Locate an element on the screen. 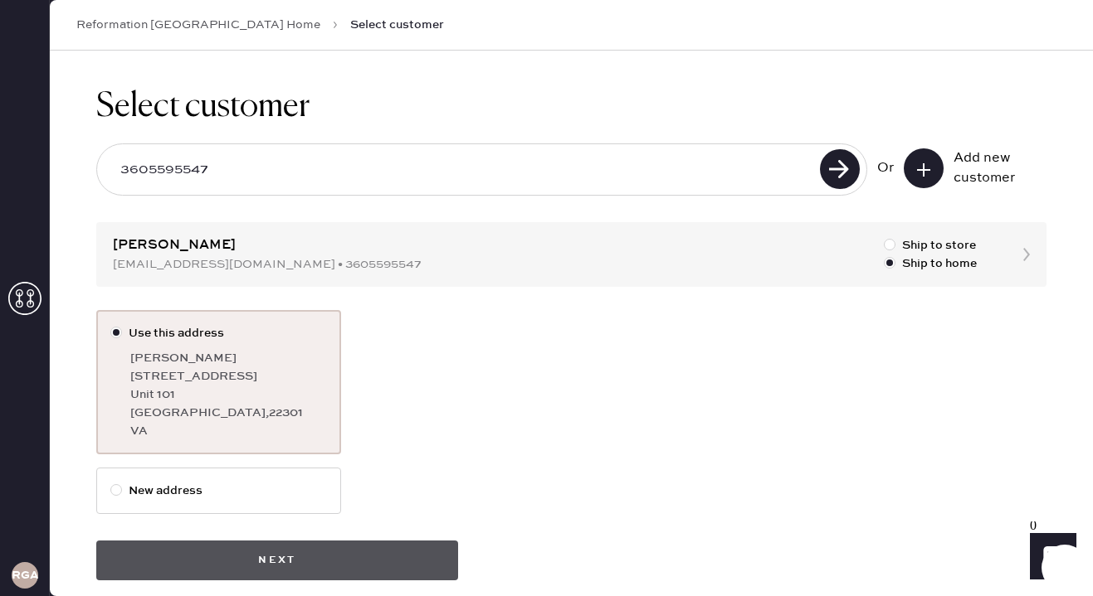 This screenshot has width=1093, height=596. div: Unit 101 is located at coordinates (228, 395).